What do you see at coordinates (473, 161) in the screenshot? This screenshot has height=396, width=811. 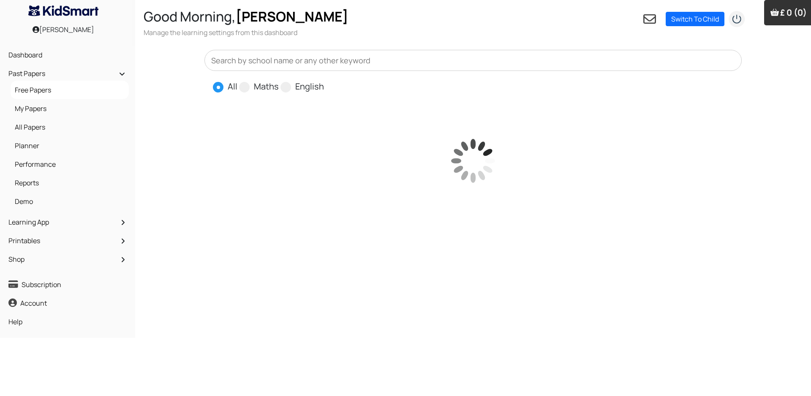 I see `img: paper is loading...` at bounding box center [473, 161].